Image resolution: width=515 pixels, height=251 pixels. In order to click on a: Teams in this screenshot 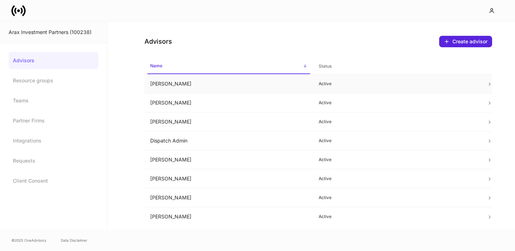, I will do `click(53, 100)`.